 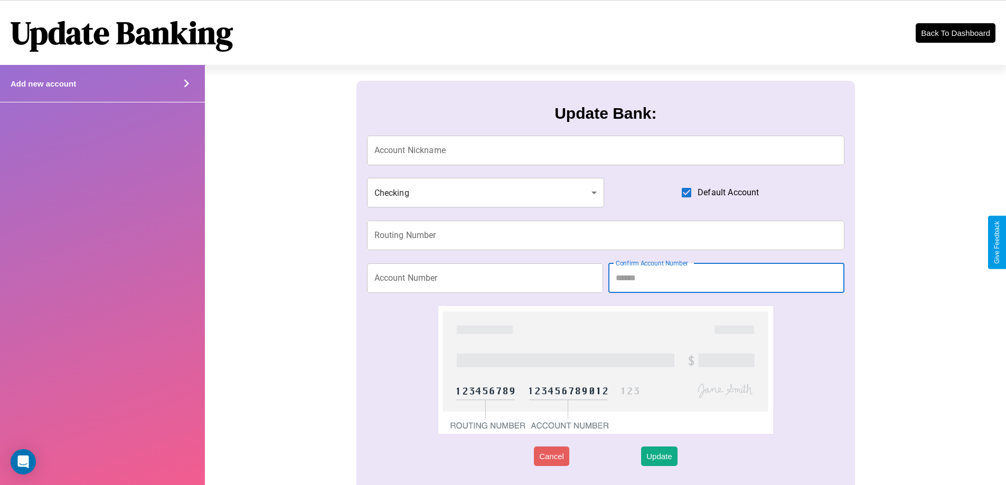 I want to click on div: Open Intercom Messenger, so click(x=23, y=462).